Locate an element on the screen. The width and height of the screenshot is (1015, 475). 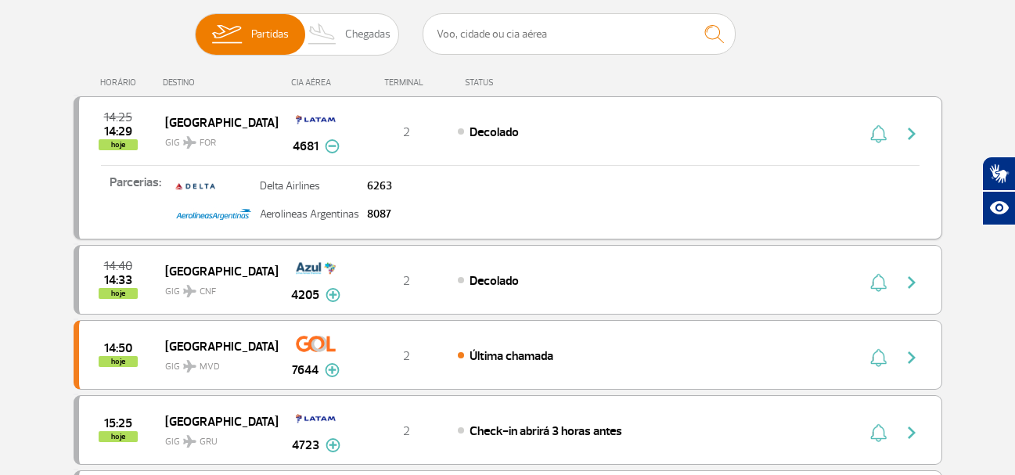
p: 8087 is located at coordinates (379, 214).